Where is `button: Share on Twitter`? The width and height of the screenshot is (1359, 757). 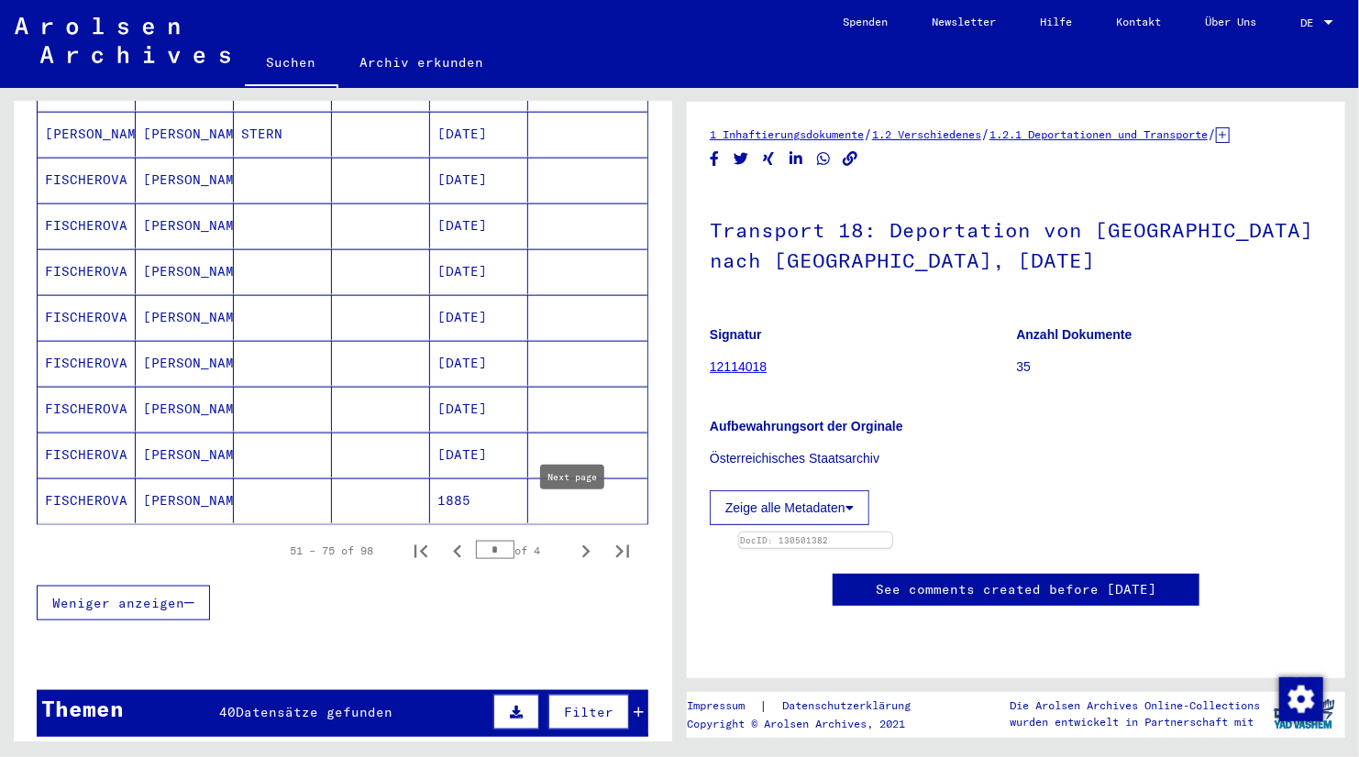
button: Share on Twitter is located at coordinates (741, 159).